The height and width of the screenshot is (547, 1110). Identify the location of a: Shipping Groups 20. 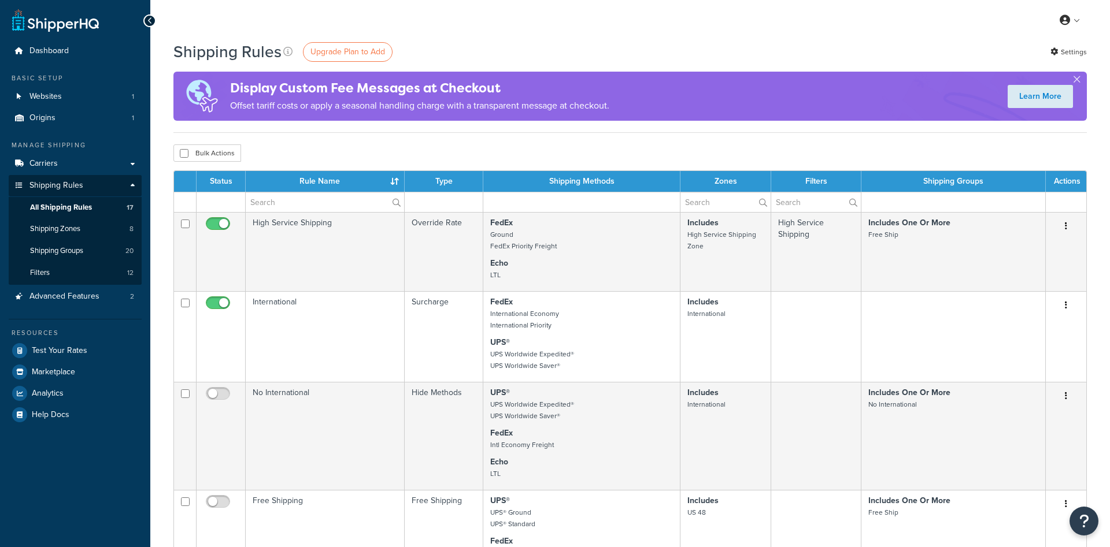
(75, 251).